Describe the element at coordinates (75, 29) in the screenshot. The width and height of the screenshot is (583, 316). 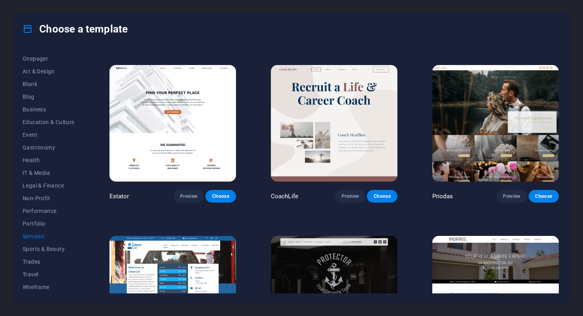
I see `h4: Choose a template` at that location.